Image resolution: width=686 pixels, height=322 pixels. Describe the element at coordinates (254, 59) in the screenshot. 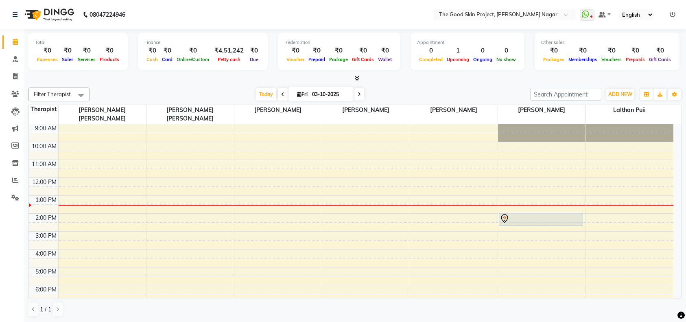

I see `span: Due` at that location.